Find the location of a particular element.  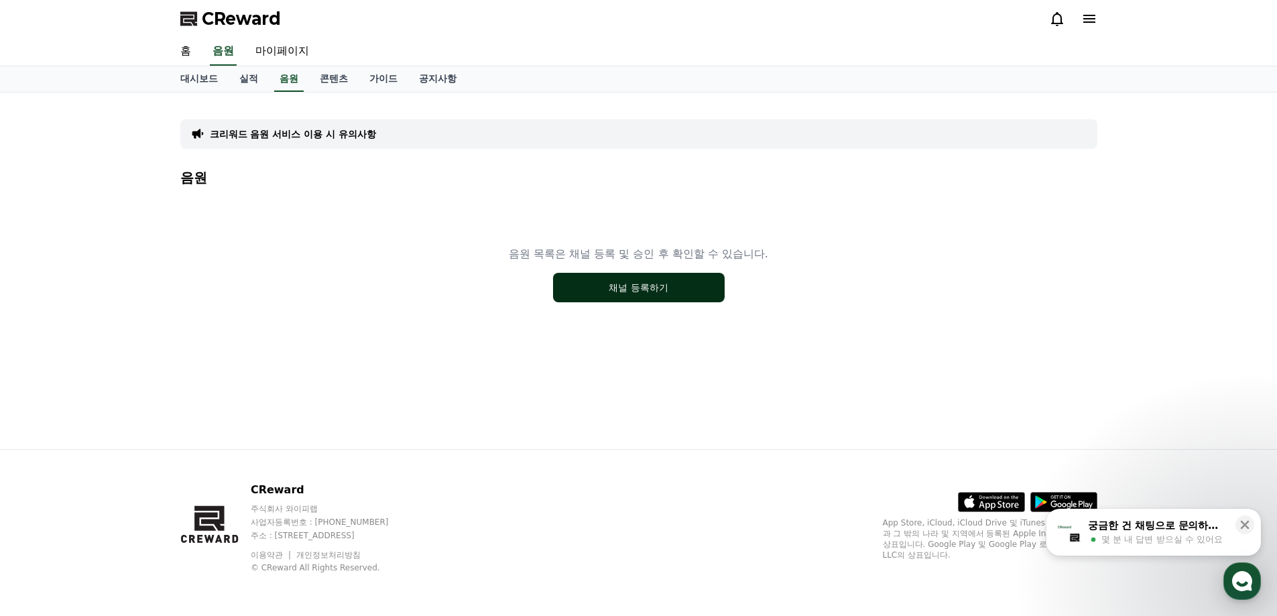

span: 홈 is located at coordinates (46, 451).